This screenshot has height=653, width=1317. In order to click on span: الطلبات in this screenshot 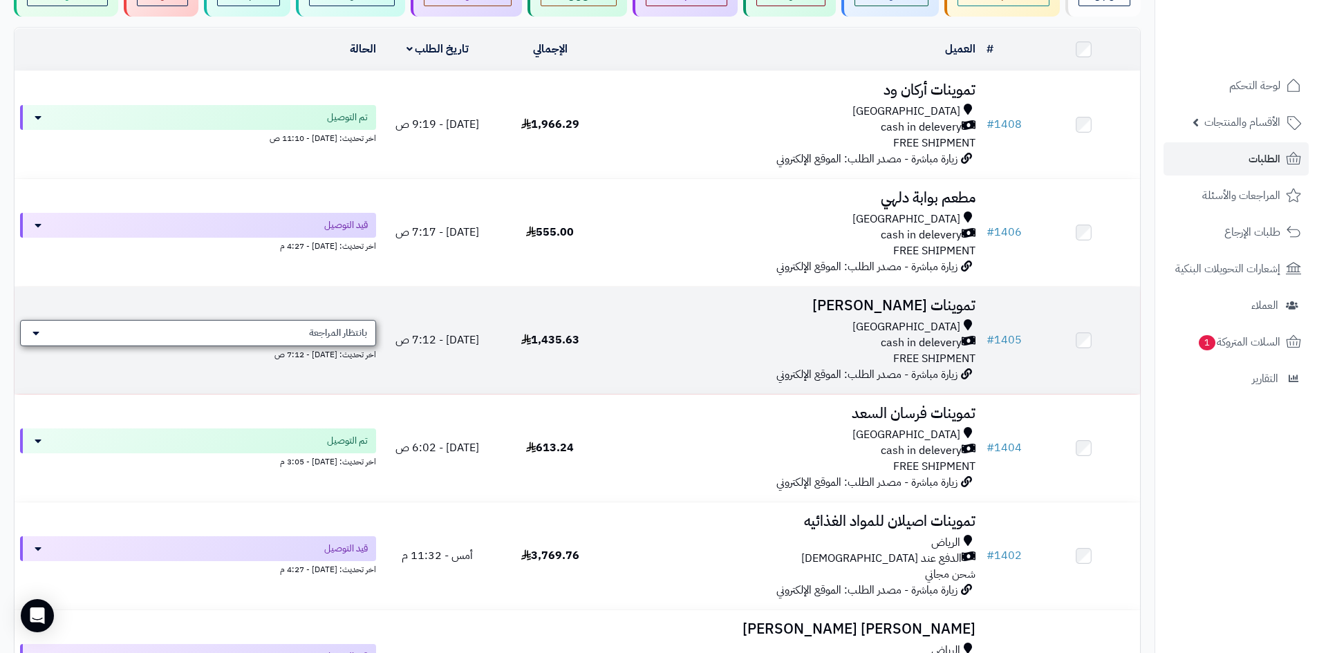, I will do `click(1265, 159)`.